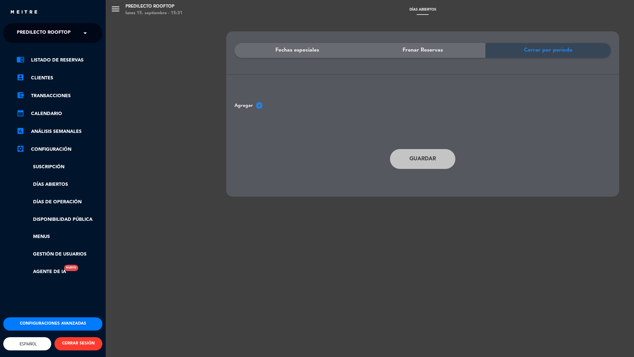 This screenshot has height=357, width=634. Describe the element at coordinates (59, 254) in the screenshot. I see `a: Gestión de usuarios` at that location.